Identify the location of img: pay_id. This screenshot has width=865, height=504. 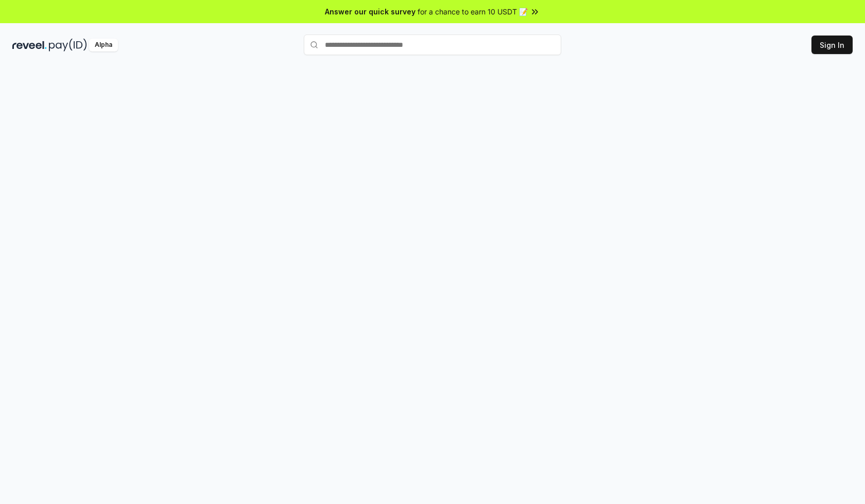
(68, 45).